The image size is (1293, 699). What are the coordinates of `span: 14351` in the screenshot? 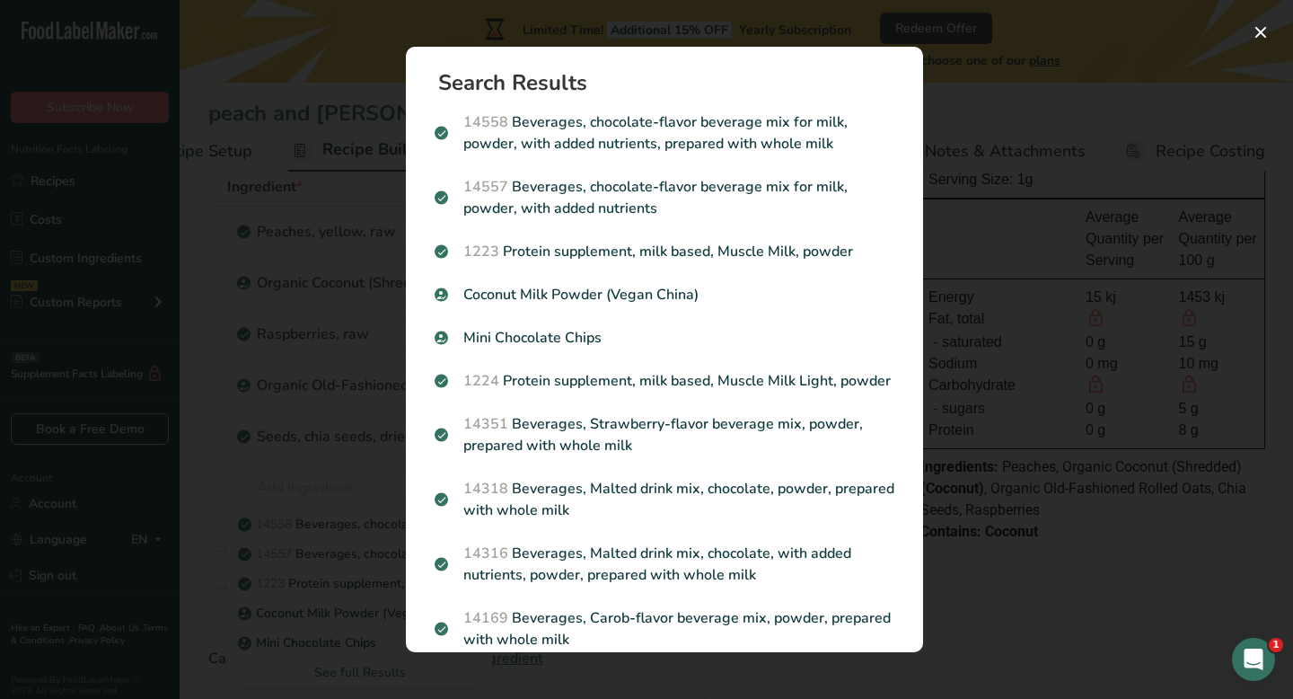 It's located at (486, 424).